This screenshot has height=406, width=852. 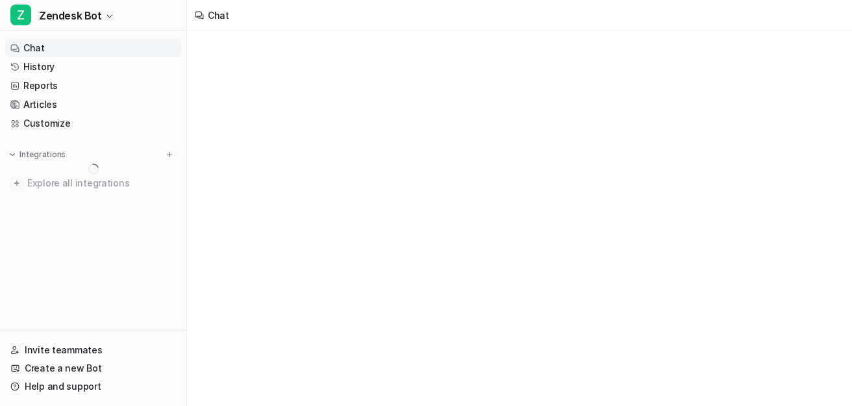 I want to click on a: History, so click(x=93, y=67).